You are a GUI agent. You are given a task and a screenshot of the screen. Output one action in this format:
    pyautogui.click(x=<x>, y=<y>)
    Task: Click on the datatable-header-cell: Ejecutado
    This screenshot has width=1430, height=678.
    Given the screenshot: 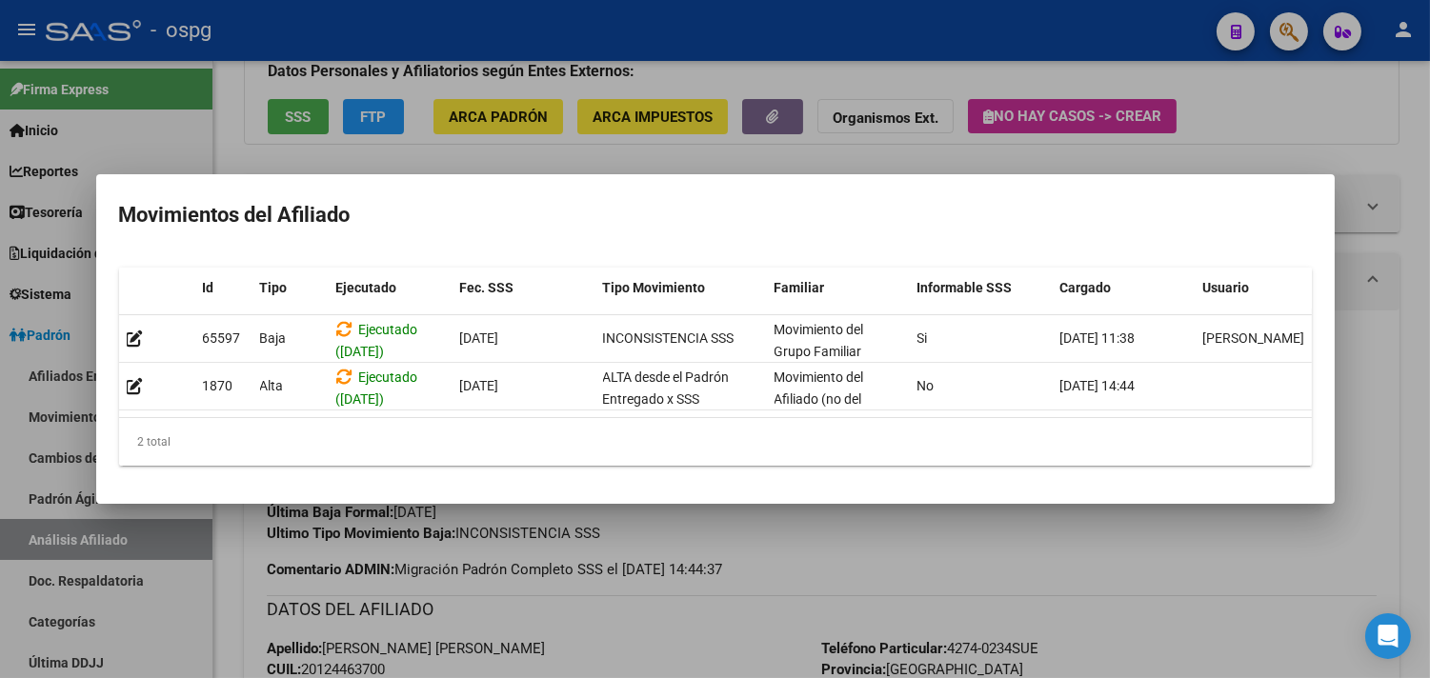 What is the action you would take?
    pyautogui.click(x=390, y=288)
    